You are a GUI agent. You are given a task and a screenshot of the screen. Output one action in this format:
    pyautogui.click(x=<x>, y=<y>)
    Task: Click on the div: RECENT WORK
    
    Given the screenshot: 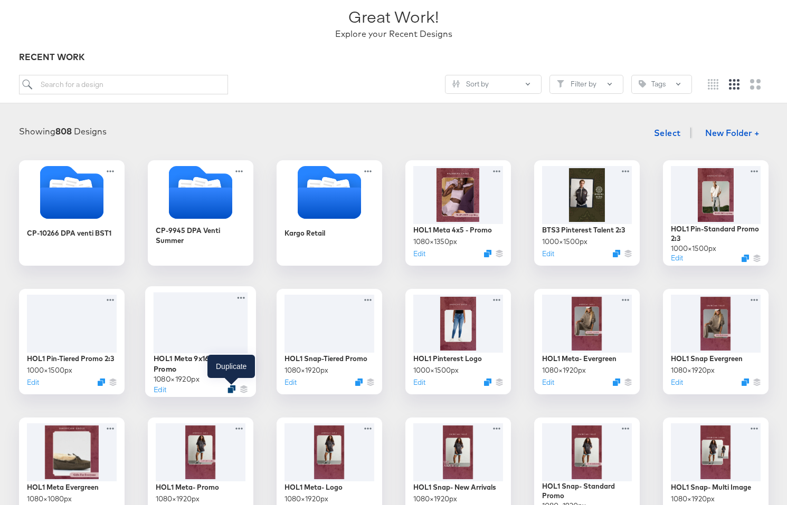 What is the action you would take?
    pyautogui.click(x=394, y=57)
    